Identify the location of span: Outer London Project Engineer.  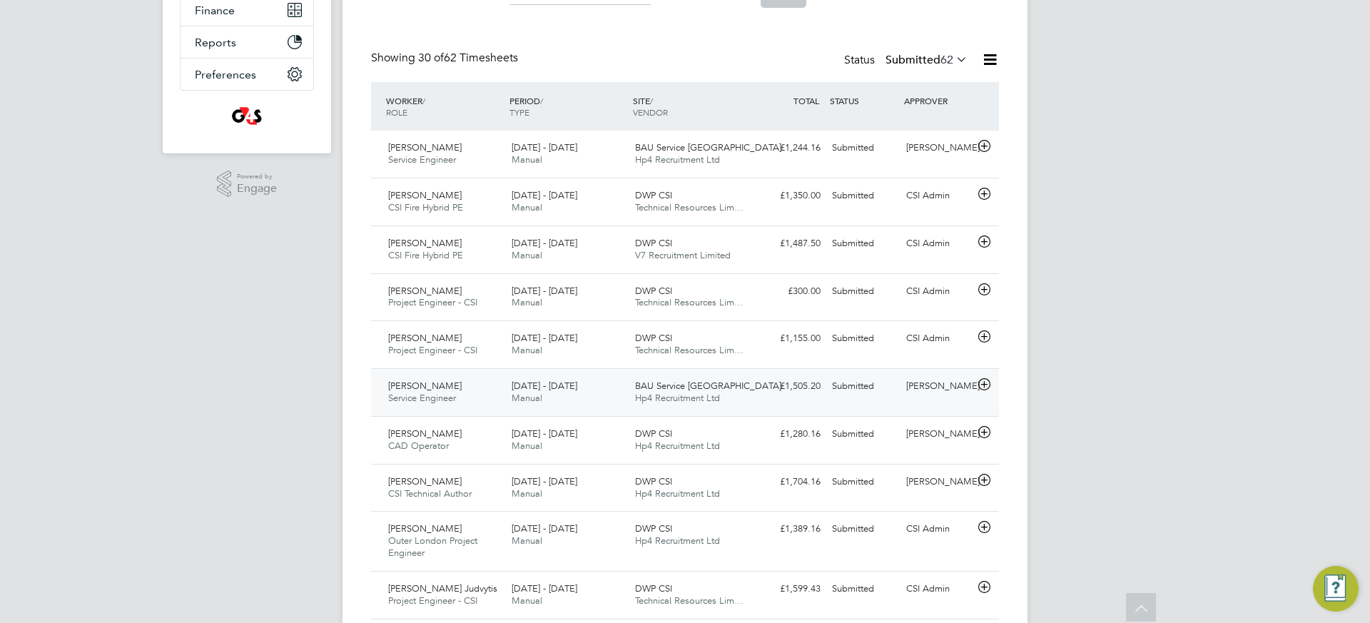
(432, 547).